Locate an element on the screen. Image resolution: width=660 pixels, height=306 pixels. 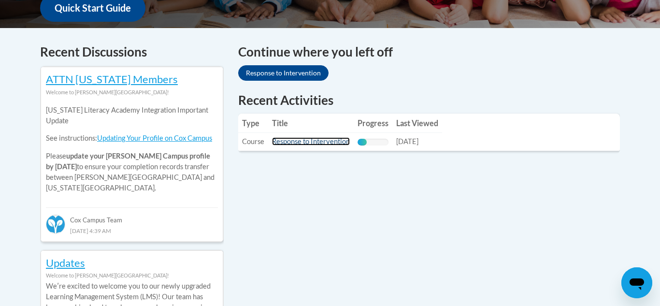
th: Progress is located at coordinates (373, 123).